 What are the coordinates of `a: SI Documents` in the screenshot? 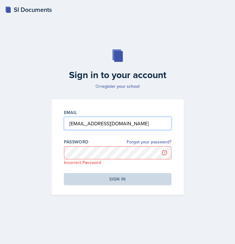 It's located at (28, 10).